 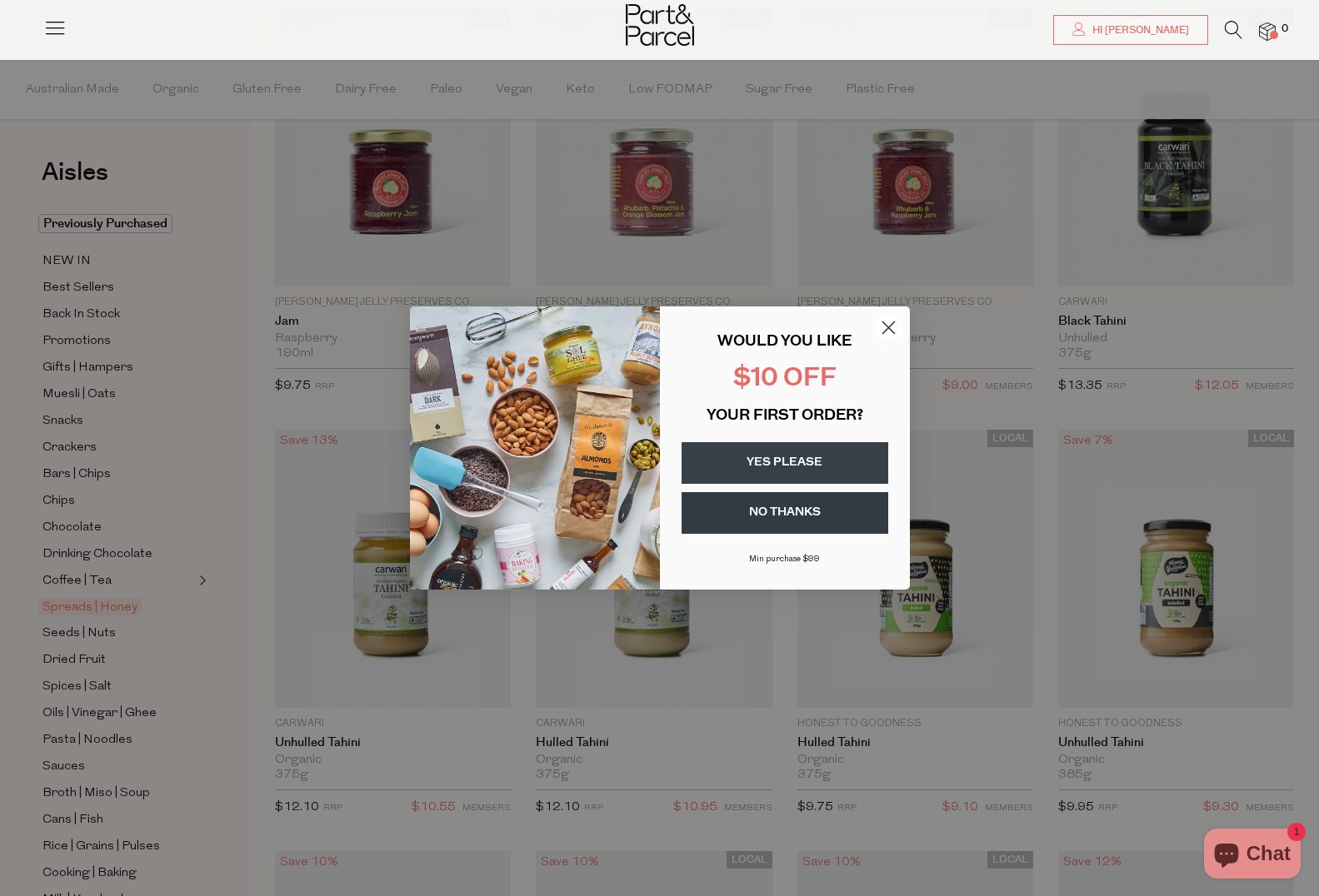 What do you see at coordinates (784, 559) in the screenshot?
I see `span: Min purchase $99` at bounding box center [784, 559].